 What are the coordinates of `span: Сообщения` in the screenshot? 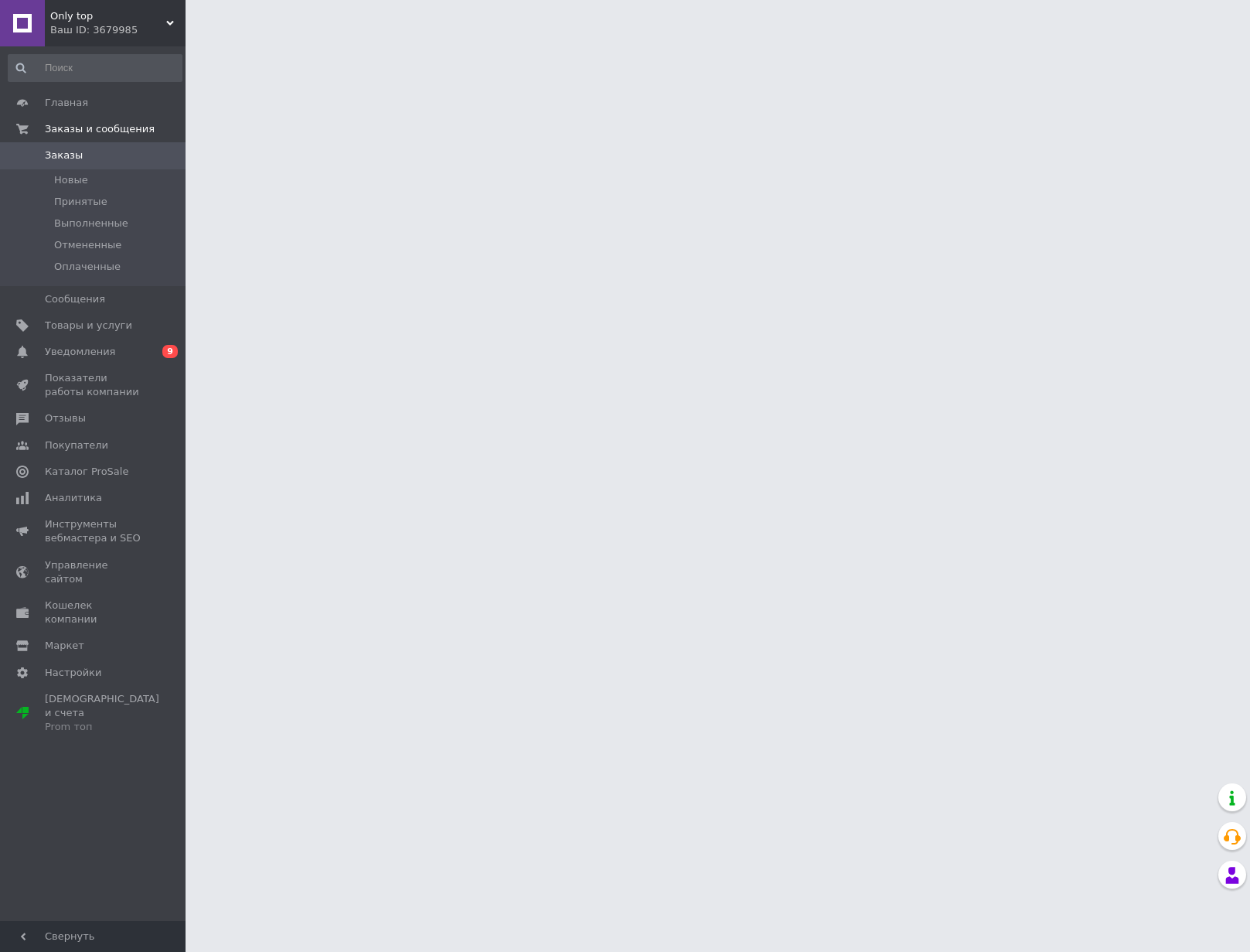 It's located at (75, 299).